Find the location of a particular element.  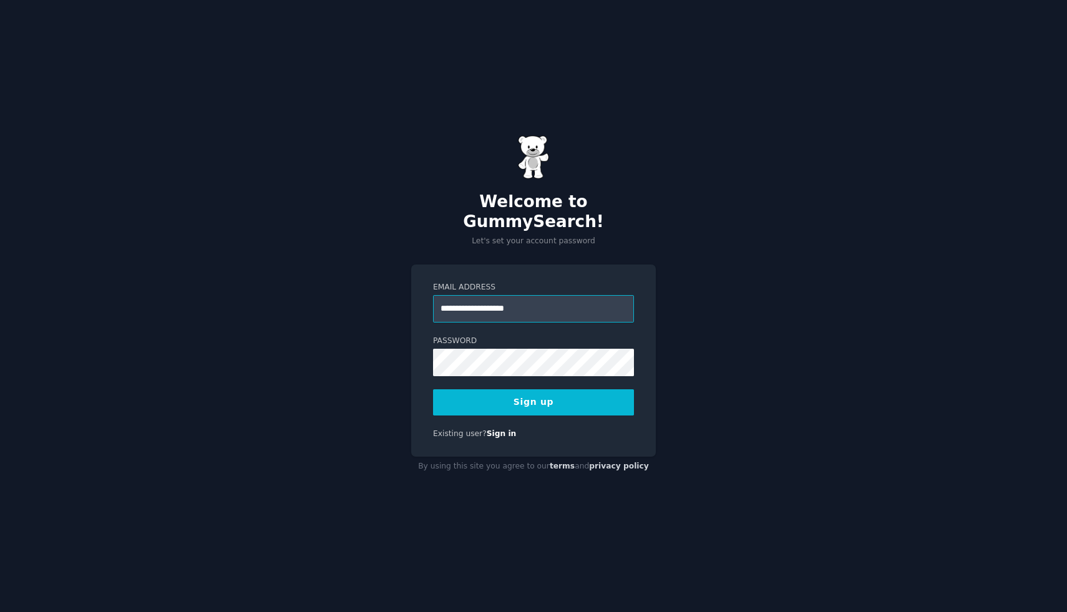

a: privacy policy is located at coordinates (619, 466).